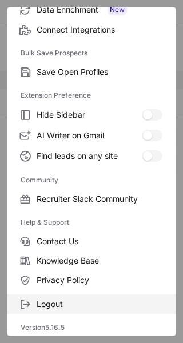  Describe the element at coordinates (92, 136) in the screenshot. I see `label: AI Writer on Gmail` at that location.